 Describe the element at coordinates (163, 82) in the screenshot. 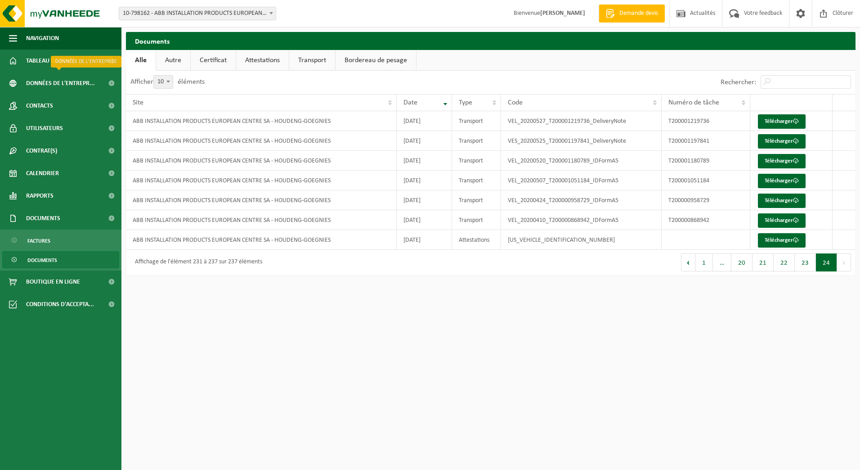

I see `span: 10` at that location.